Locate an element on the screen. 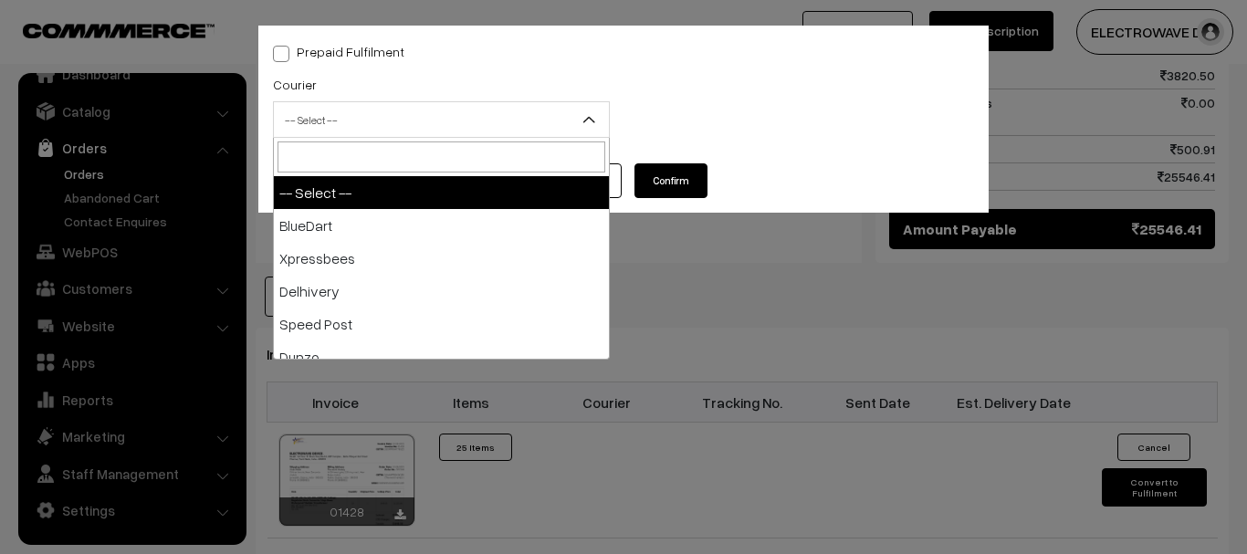 Image resolution: width=1247 pixels, height=554 pixels. span: -- Select -- is located at coordinates (441, 120).